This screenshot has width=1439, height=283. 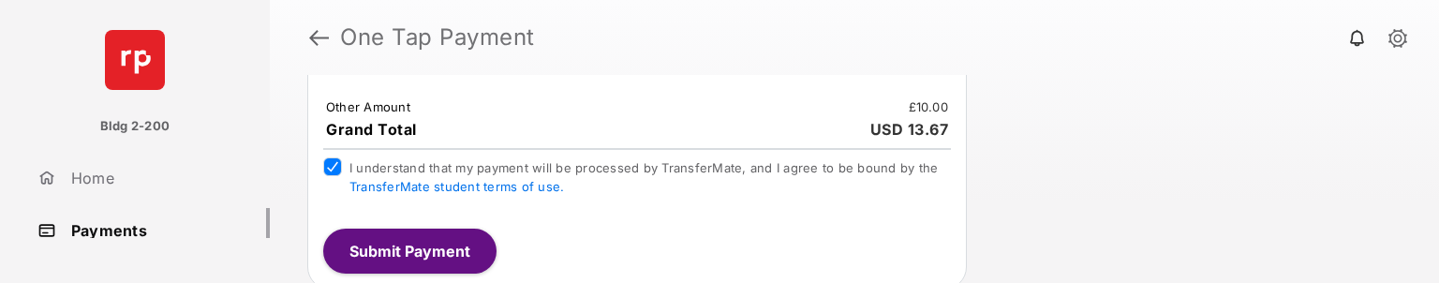 I want to click on p: Bldg 2-200, so click(x=135, y=126).